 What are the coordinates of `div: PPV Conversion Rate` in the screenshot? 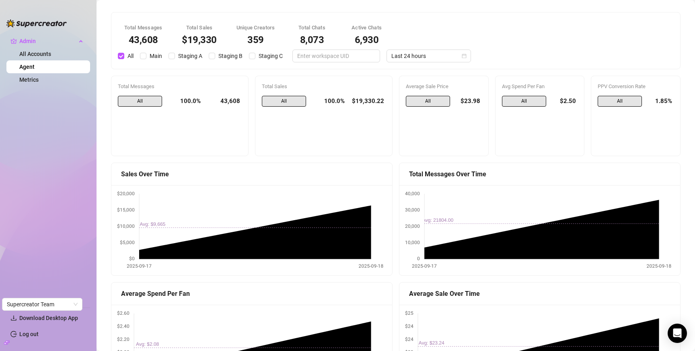 It's located at (635, 86).